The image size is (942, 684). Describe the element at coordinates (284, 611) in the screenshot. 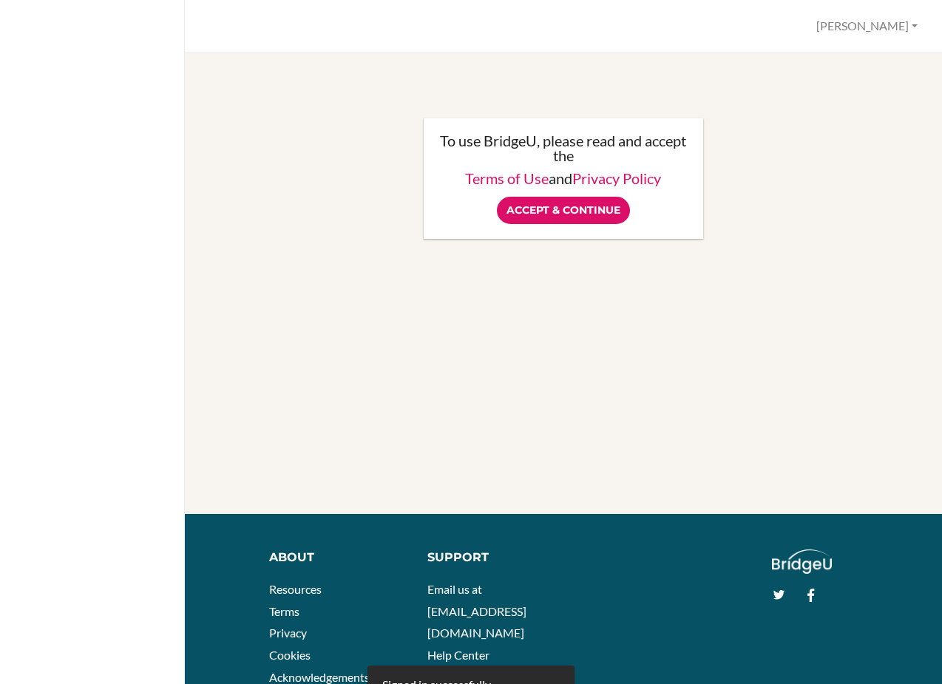

I see `a: Terms` at that location.